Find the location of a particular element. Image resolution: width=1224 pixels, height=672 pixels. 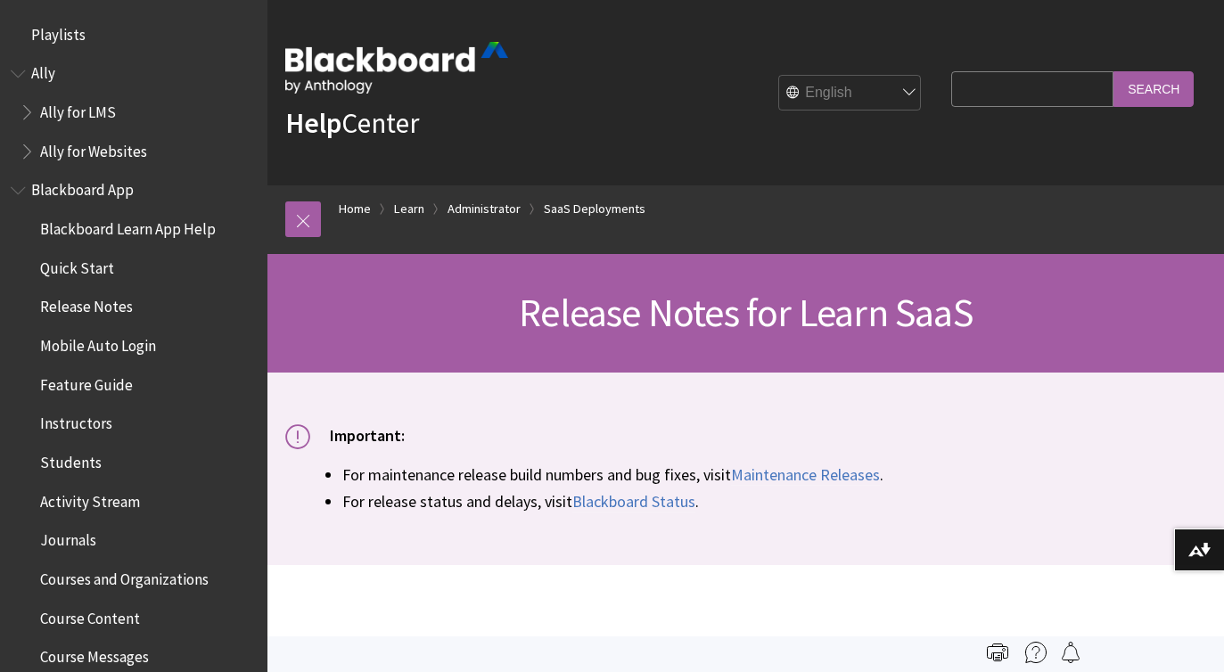

span: Course Messages is located at coordinates (94, 654).